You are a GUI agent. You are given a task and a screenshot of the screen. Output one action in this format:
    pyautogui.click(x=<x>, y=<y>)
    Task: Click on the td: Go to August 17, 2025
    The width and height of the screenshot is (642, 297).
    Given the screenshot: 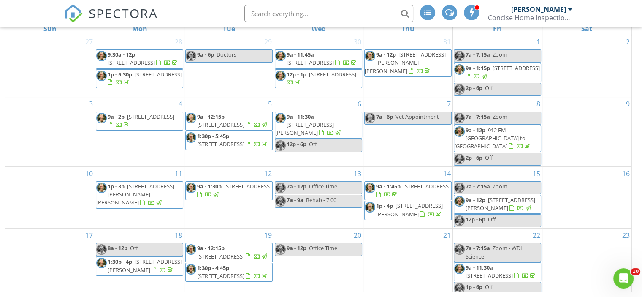 What is the action you would take?
    pyautogui.click(x=50, y=262)
    